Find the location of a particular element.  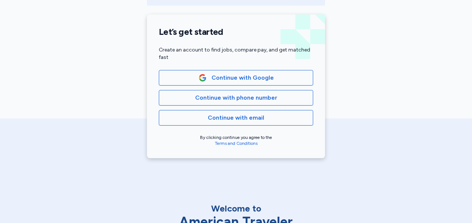

button: Google LogoContinue with Google is located at coordinates (236, 78).